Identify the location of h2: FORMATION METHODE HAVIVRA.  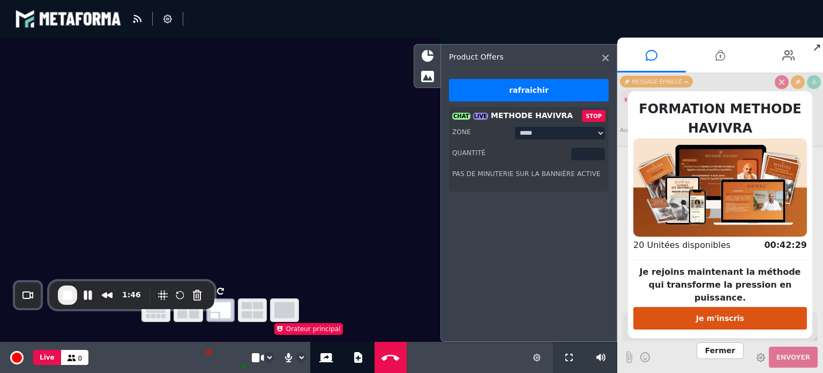
(720, 118).